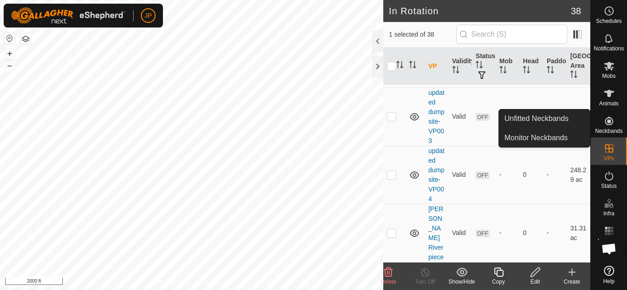  What do you see at coordinates (608, 275) in the screenshot?
I see `a: Help` at bounding box center [608, 275].